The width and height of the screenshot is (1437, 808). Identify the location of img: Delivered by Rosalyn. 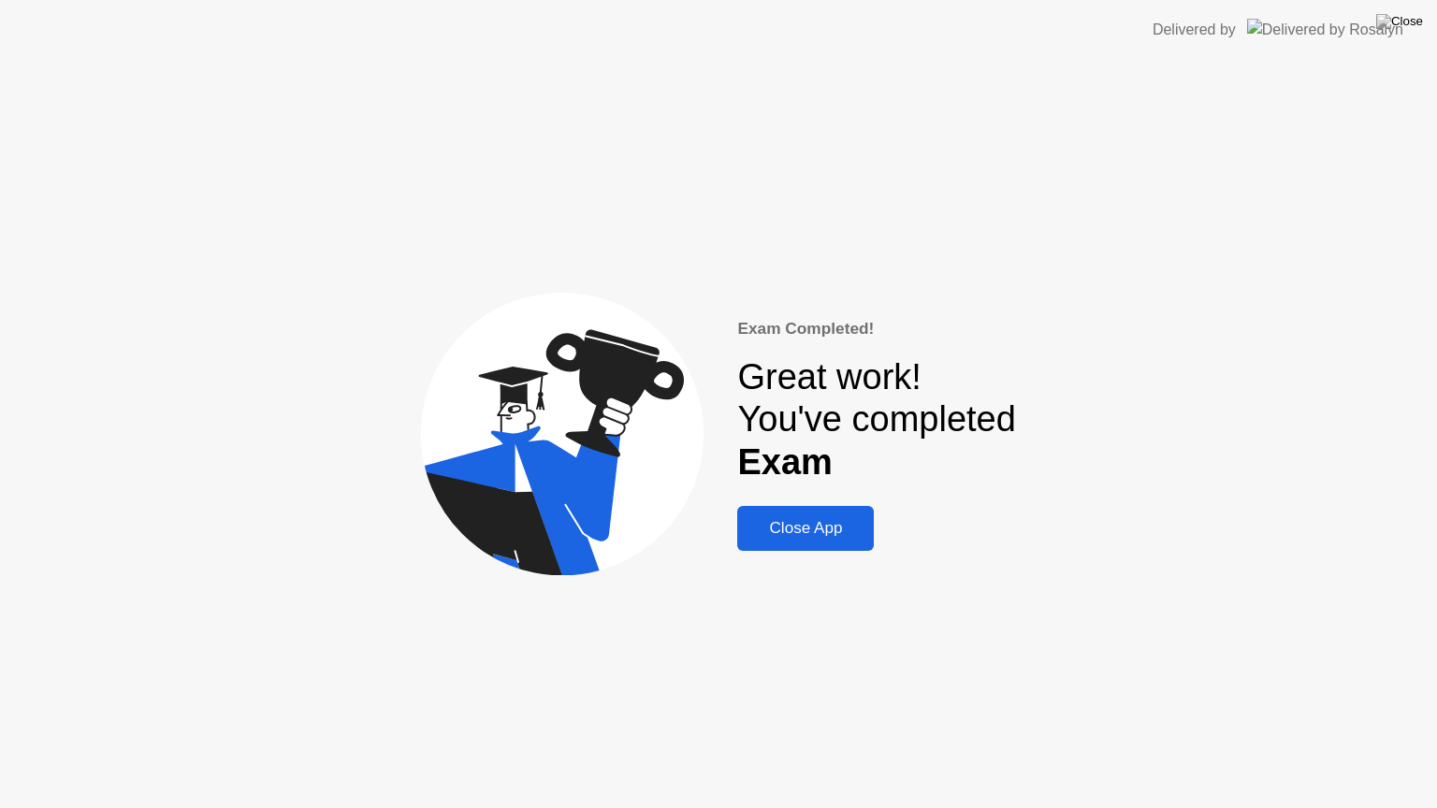
(1324, 29).